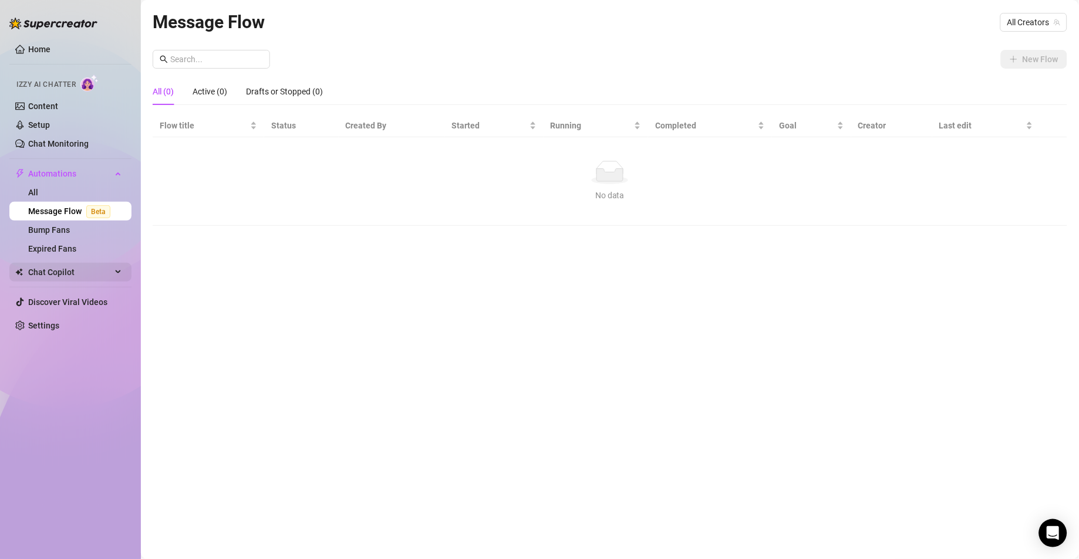 The width and height of the screenshot is (1079, 559). I want to click on a: Bump Fans, so click(49, 230).